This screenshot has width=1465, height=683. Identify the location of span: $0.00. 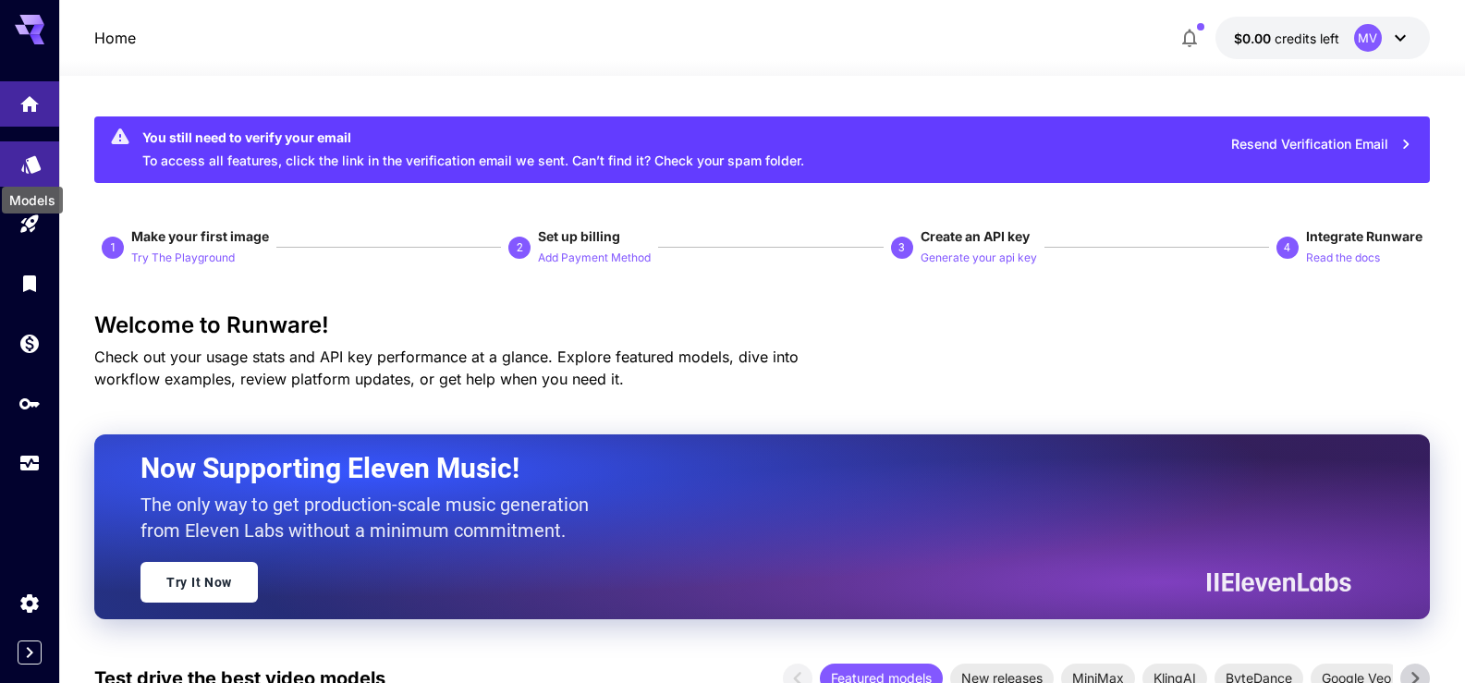
(1254, 38).